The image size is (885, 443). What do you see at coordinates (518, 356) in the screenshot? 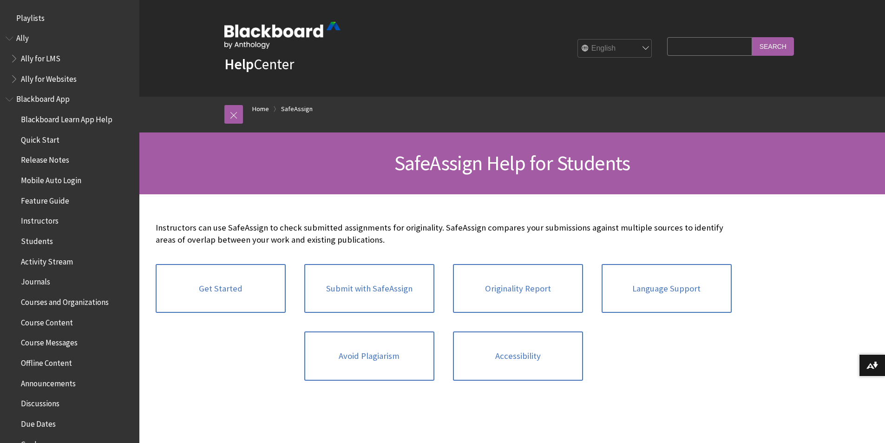
I see `a: Accessibility` at bounding box center [518, 356].